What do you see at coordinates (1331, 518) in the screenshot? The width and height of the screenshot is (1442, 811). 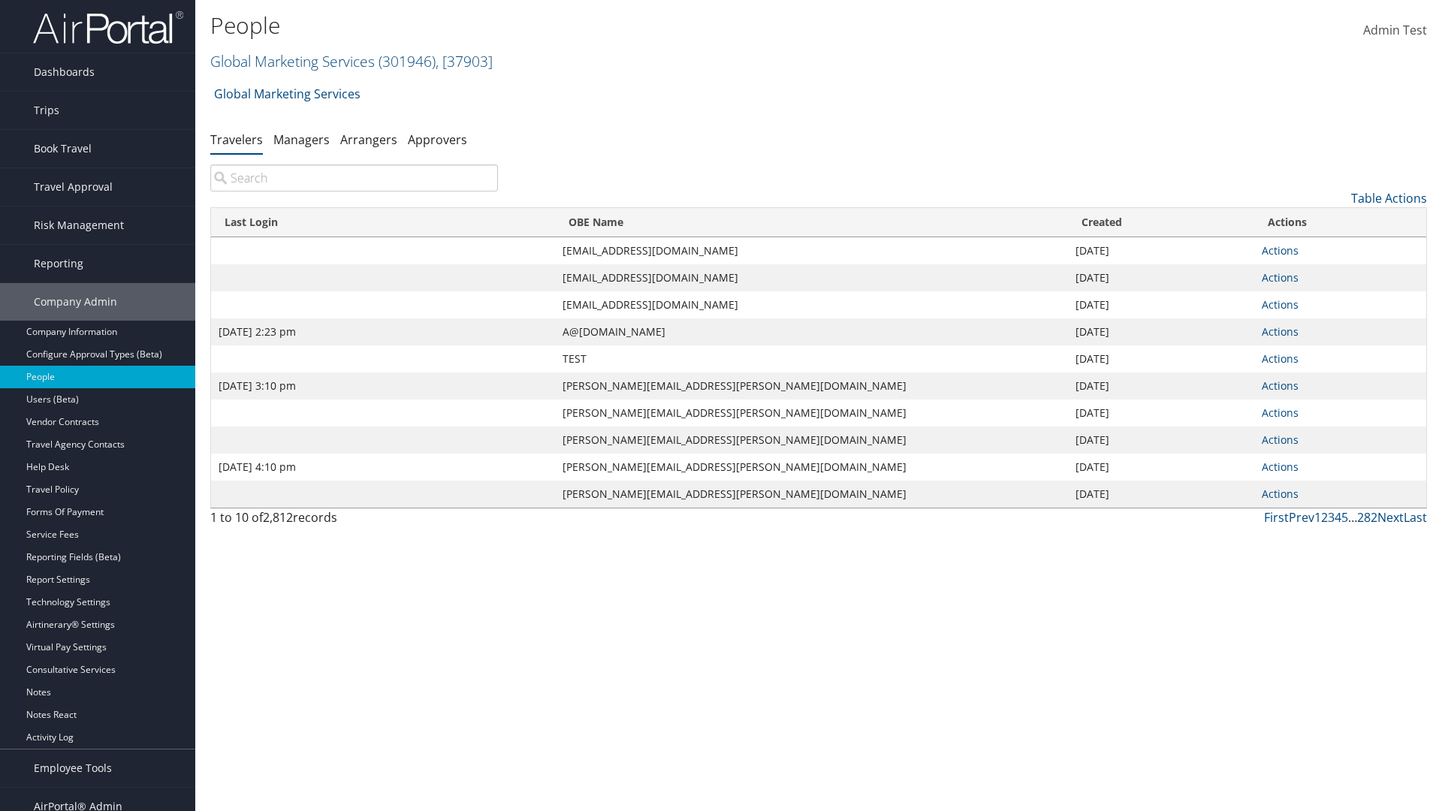 I see `a: 3` at bounding box center [1331, 518].